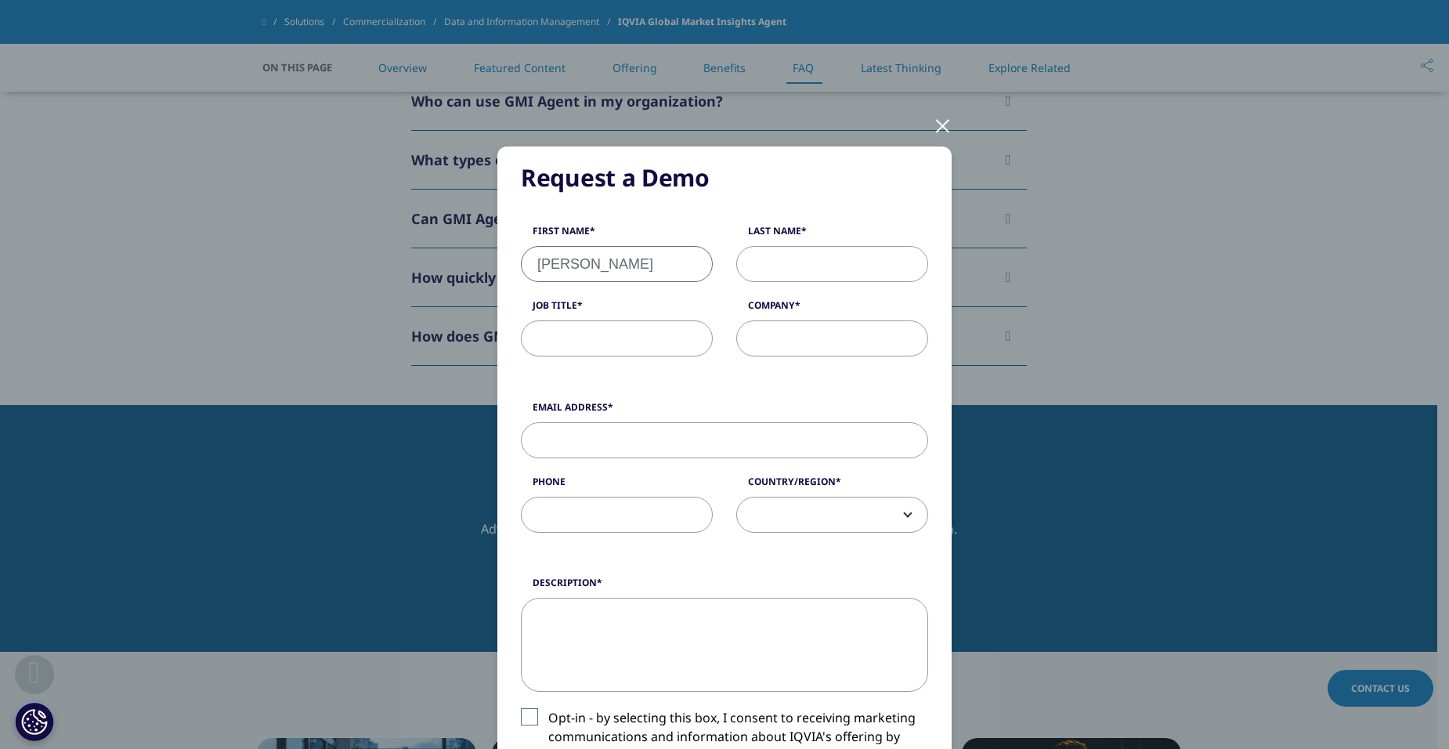 The height and width of the screenshot is (749, 1449). Describe the element at coordinates (832, 309) in the screenshot. I see `label: Company` at that location.